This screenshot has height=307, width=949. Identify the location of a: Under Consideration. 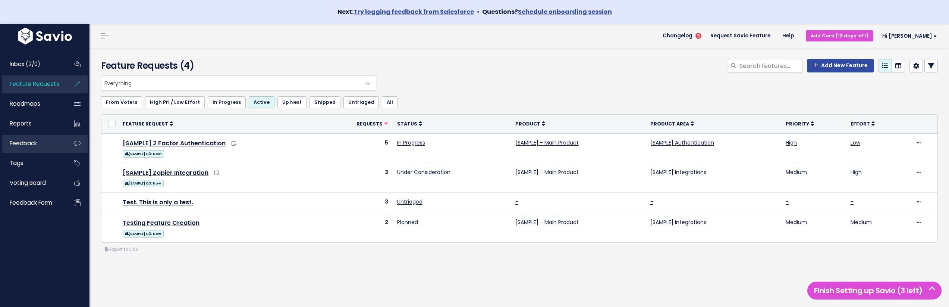
(424, 172).